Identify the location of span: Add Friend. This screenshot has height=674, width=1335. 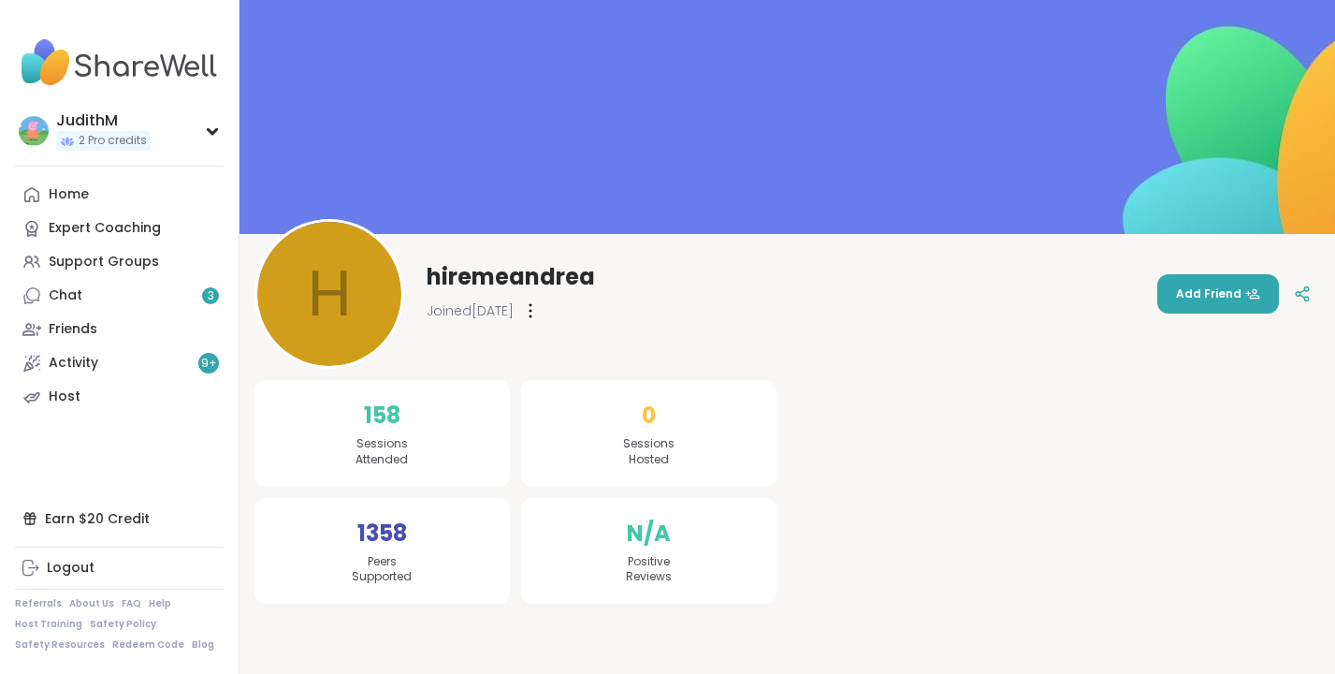
(1218, 294).